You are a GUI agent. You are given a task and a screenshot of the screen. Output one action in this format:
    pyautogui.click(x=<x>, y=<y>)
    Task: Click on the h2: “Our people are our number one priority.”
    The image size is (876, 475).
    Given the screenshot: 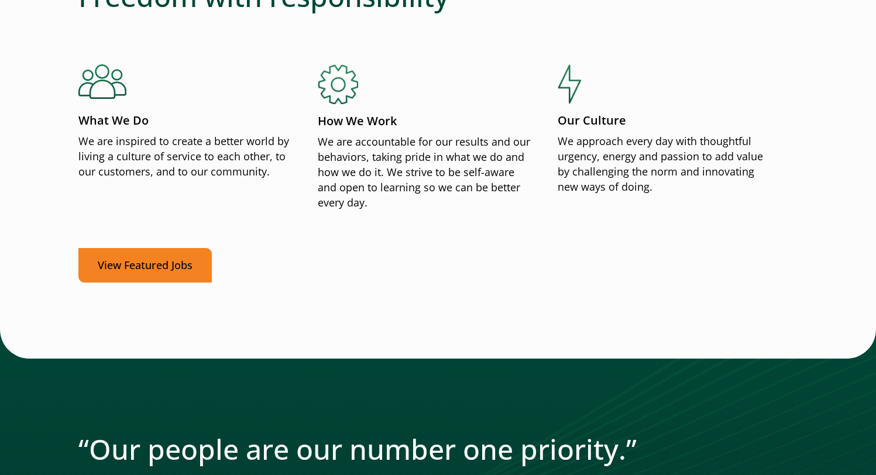 What is the action you would take?
    pyautogui.click(x=438, y=450)
    